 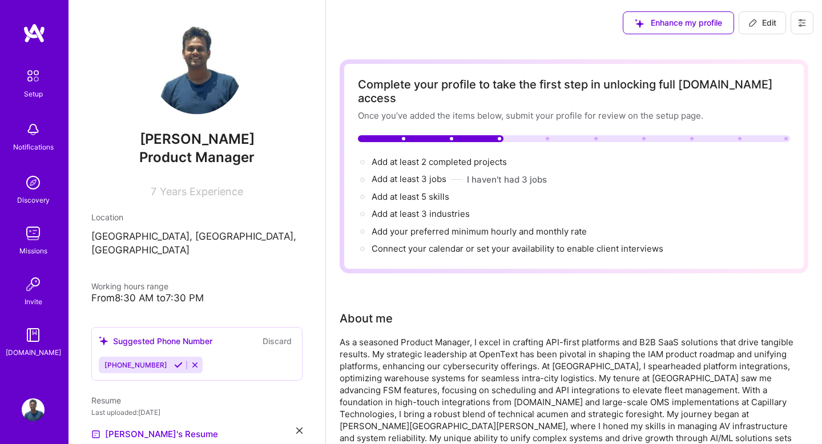 What do you see at coordinates (106, 400) in the screenshot?
I see `span: Resume` at bounding box center [106, 400].